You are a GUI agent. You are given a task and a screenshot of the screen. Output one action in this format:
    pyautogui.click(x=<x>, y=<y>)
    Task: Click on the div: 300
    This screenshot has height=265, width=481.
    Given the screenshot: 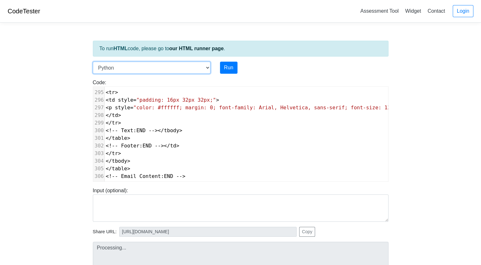 What is the action you would take?
    pyautogui.click(x=99, y=131)
    